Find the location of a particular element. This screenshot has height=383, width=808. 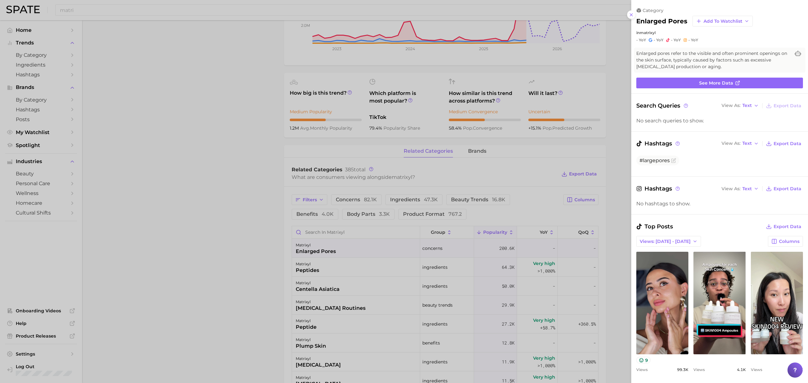

span: Add to Watchlist is located at coordinates (723, 21).